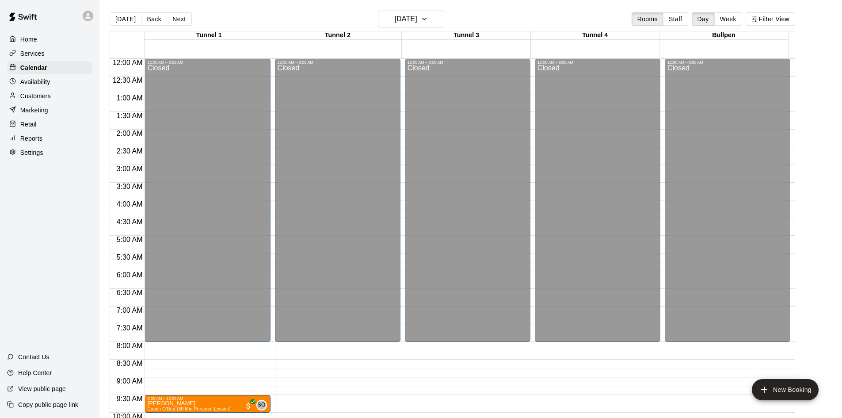  I want to click on button: Rooms, so click(648, 19).